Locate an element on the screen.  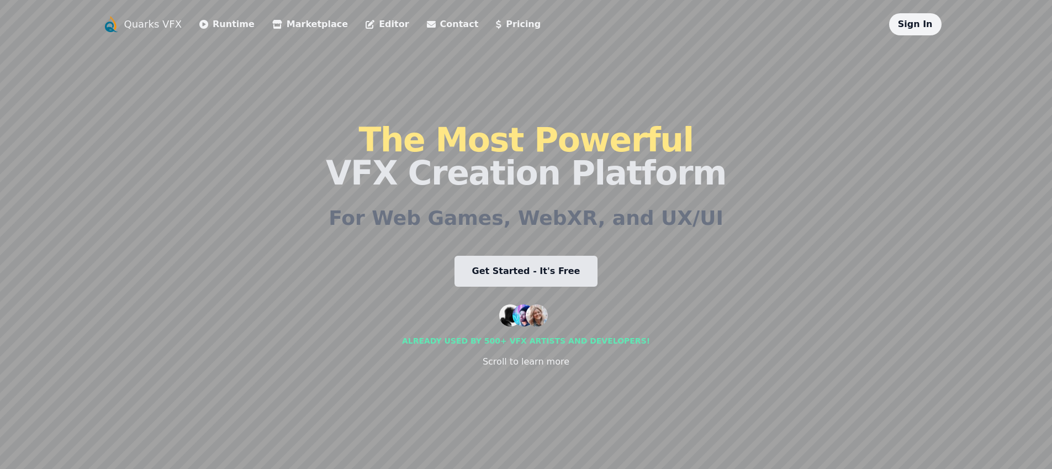
h2: For Web Games, WebXR, and UX/UI is located at coordinates (526, 218).